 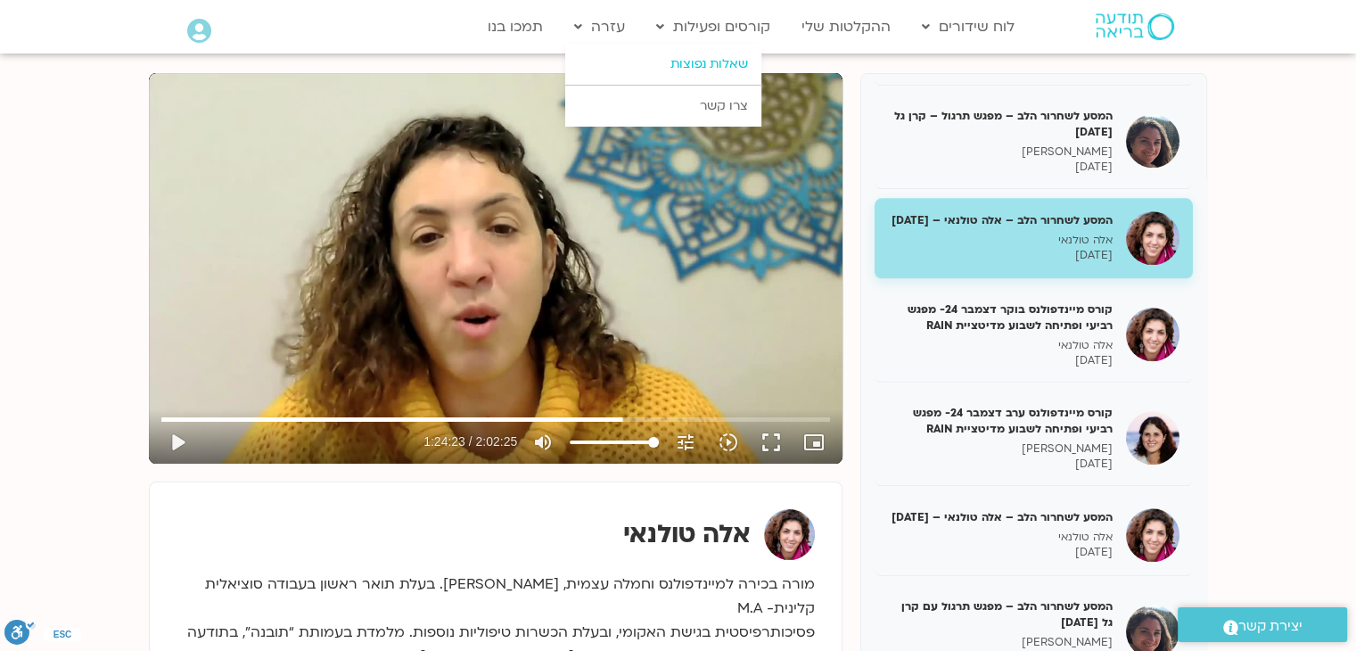 I want to click on a: לוח שידורים, so click(x=968, y=27).